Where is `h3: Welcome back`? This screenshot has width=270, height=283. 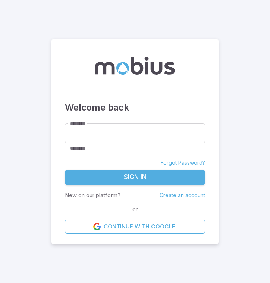 h3: Welcome back is located at coordinates (135, 107).